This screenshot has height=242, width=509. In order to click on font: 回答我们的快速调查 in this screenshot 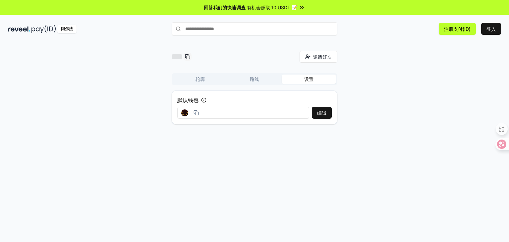, I will do `click(225, 7)`.